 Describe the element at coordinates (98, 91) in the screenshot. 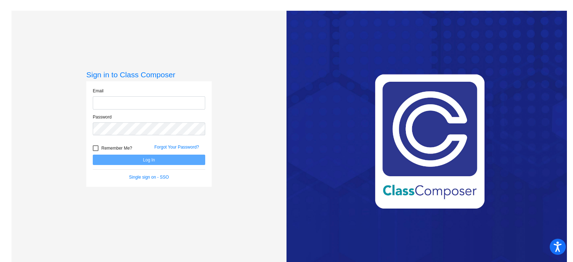

I see `label: Email` at that location.